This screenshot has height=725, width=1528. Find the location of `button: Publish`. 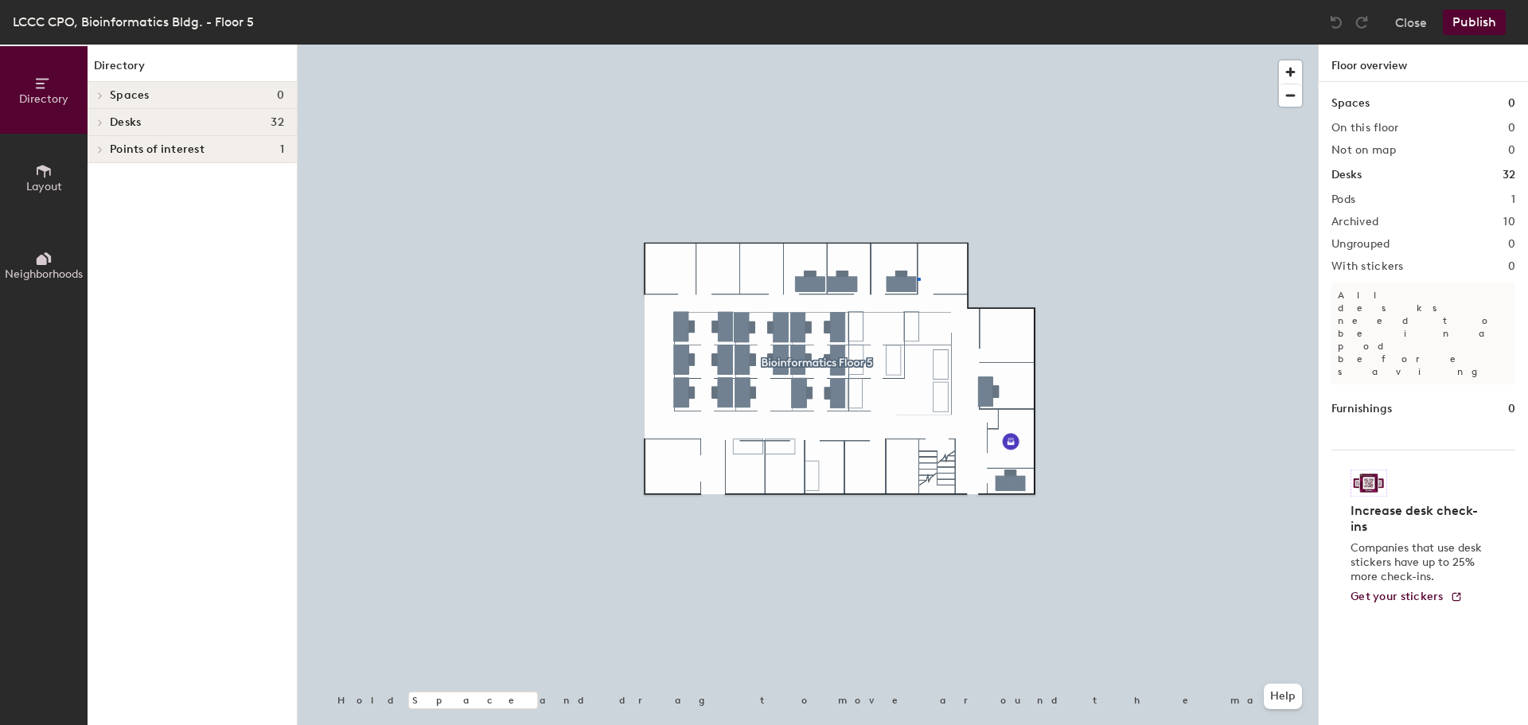

button: Publish is located at coordinates (1474, 22).